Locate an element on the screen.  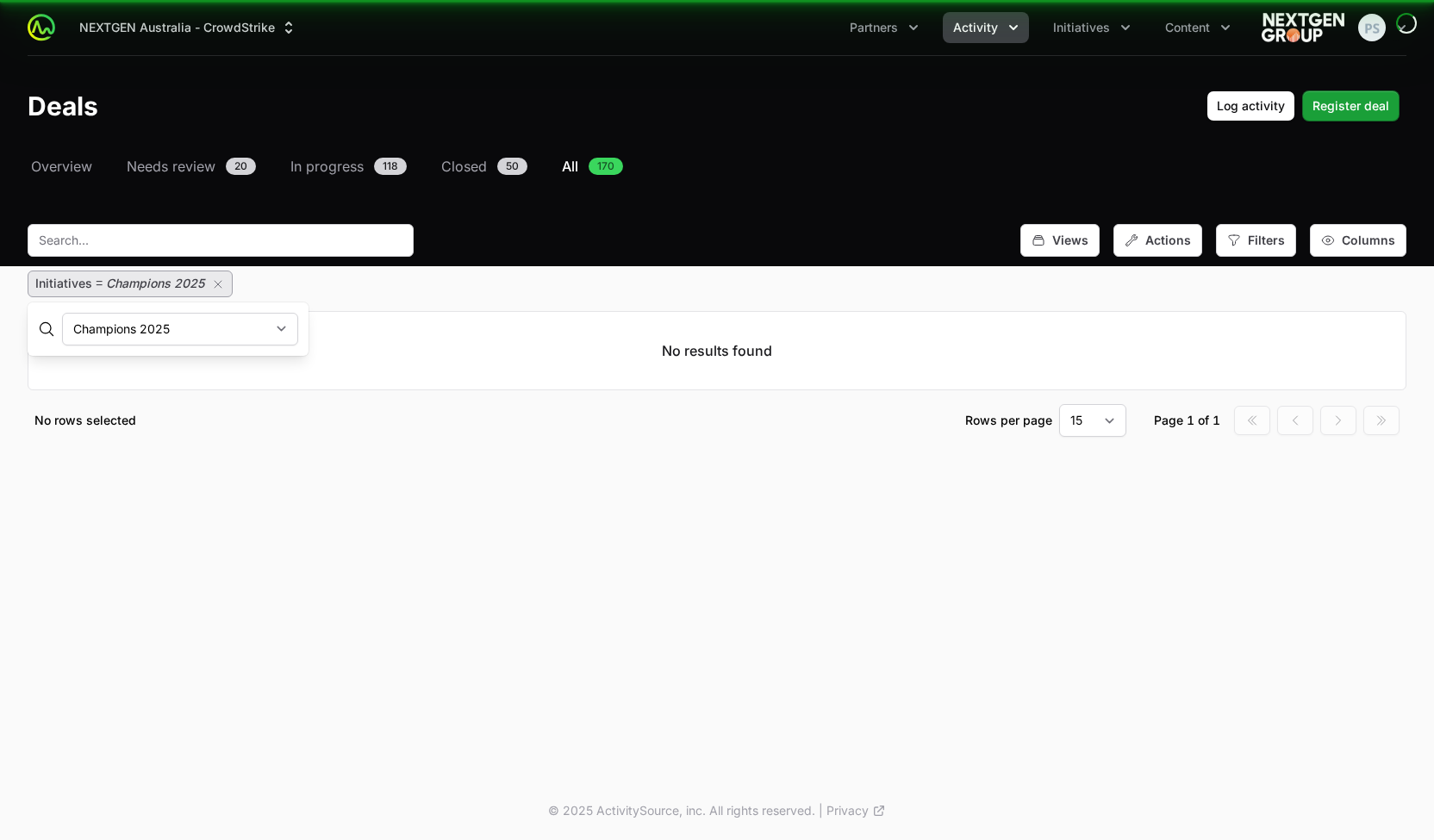
img: NEXTGEN Australia is located at coordinates (1303, 28).